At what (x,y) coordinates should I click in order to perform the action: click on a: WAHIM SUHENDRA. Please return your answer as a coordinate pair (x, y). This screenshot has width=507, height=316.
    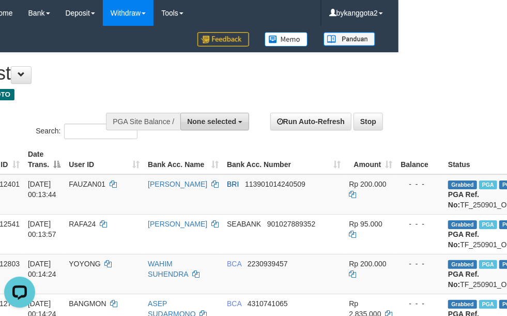
    Looking at the image, I should click on (168, 269).